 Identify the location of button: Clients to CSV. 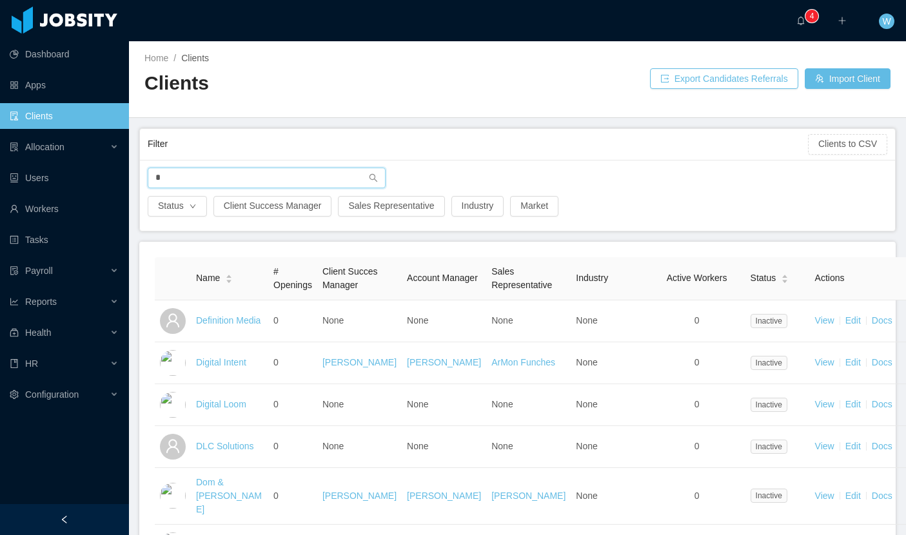
(847, 144).